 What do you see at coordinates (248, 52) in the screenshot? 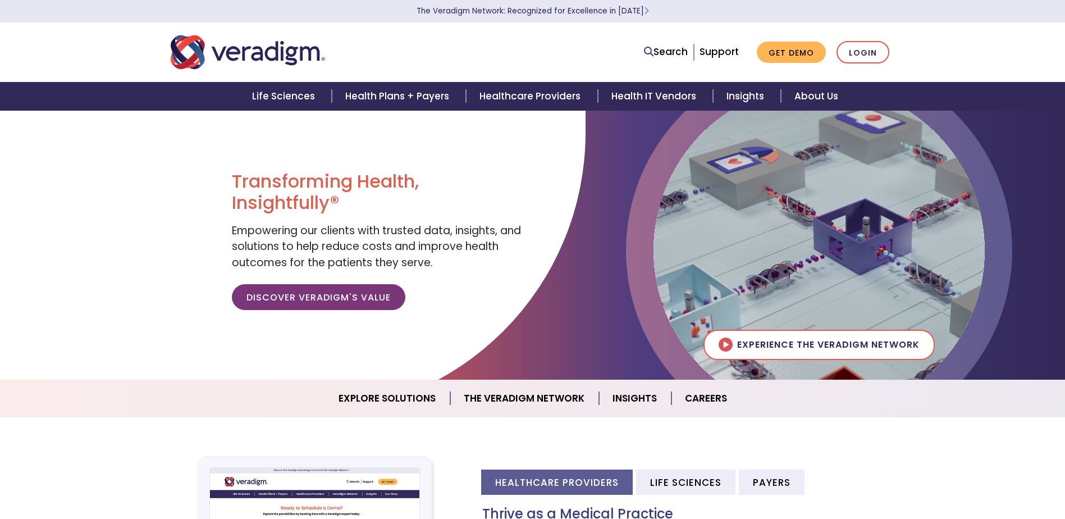
I see `a: Veradigm logo` at bounding box center [248, 52].